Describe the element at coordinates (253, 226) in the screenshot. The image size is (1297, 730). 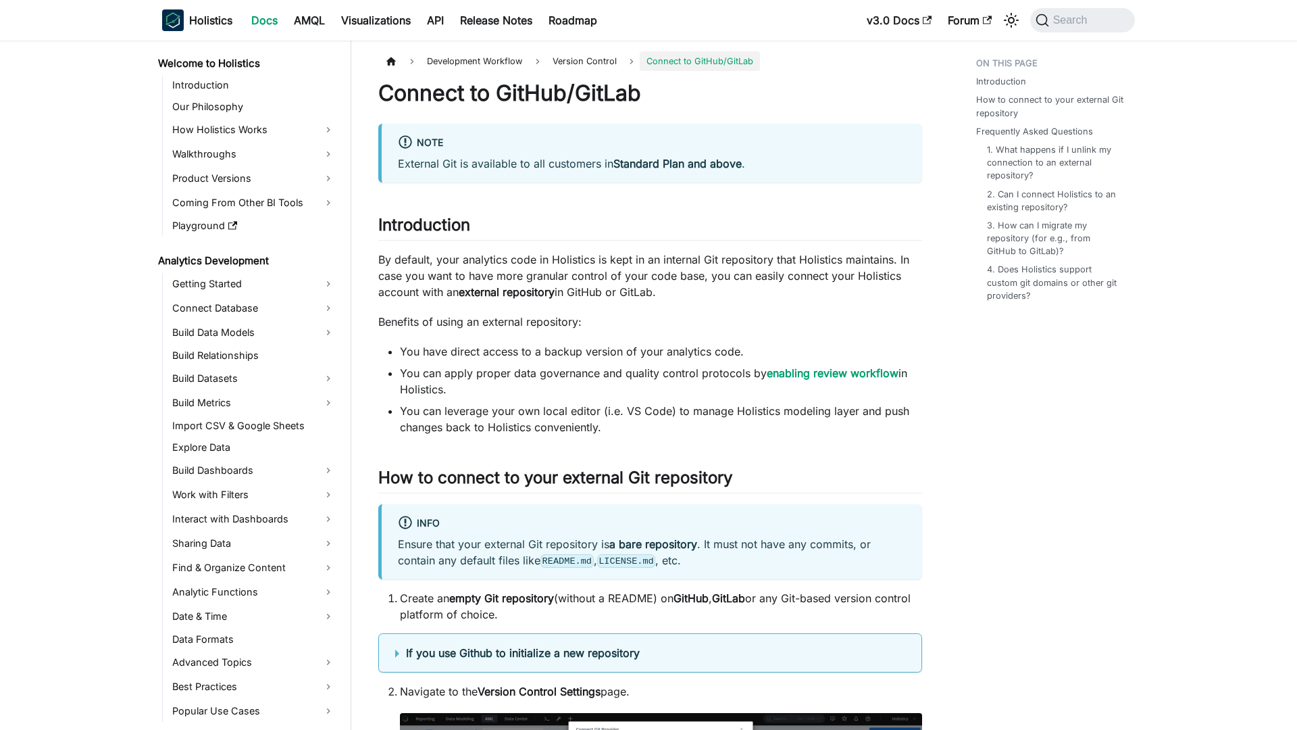
I see `a: Playground` at that location.